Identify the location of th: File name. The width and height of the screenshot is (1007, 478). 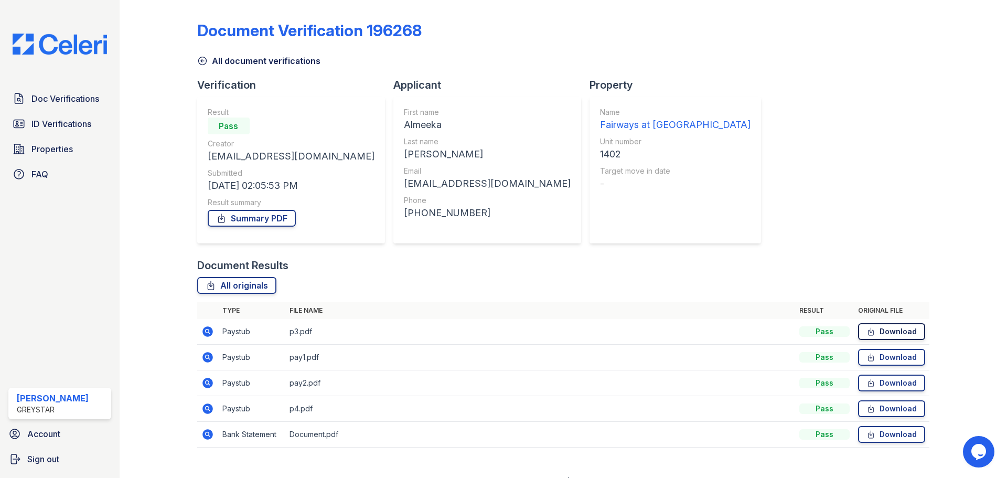
(540, 310).